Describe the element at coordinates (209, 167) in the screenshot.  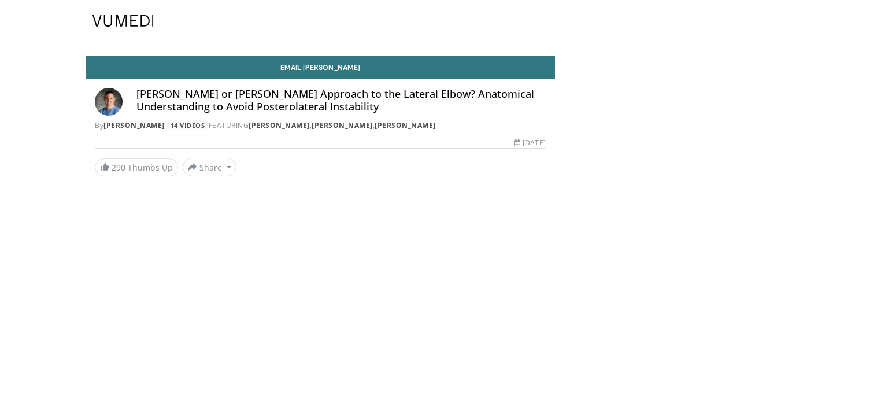
I see `button: Share` at that location.